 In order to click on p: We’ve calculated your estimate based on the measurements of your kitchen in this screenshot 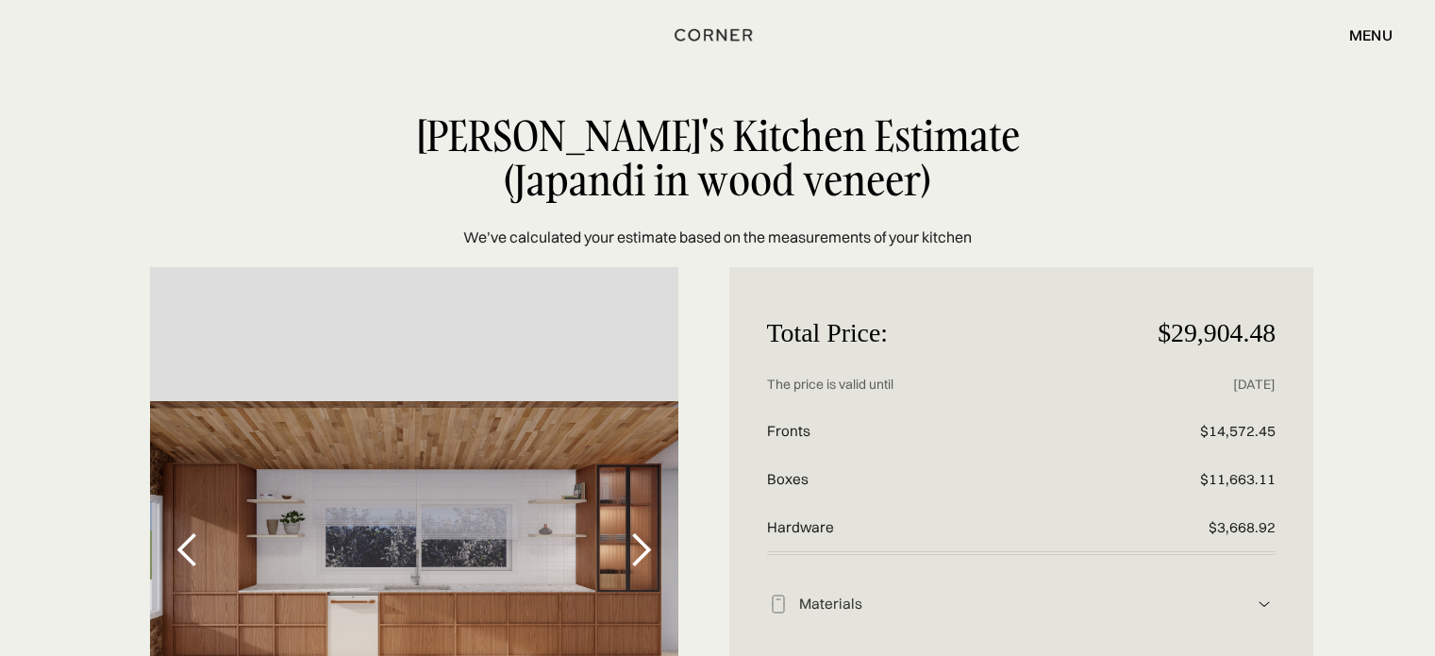, I will do `click(717, 237)`.